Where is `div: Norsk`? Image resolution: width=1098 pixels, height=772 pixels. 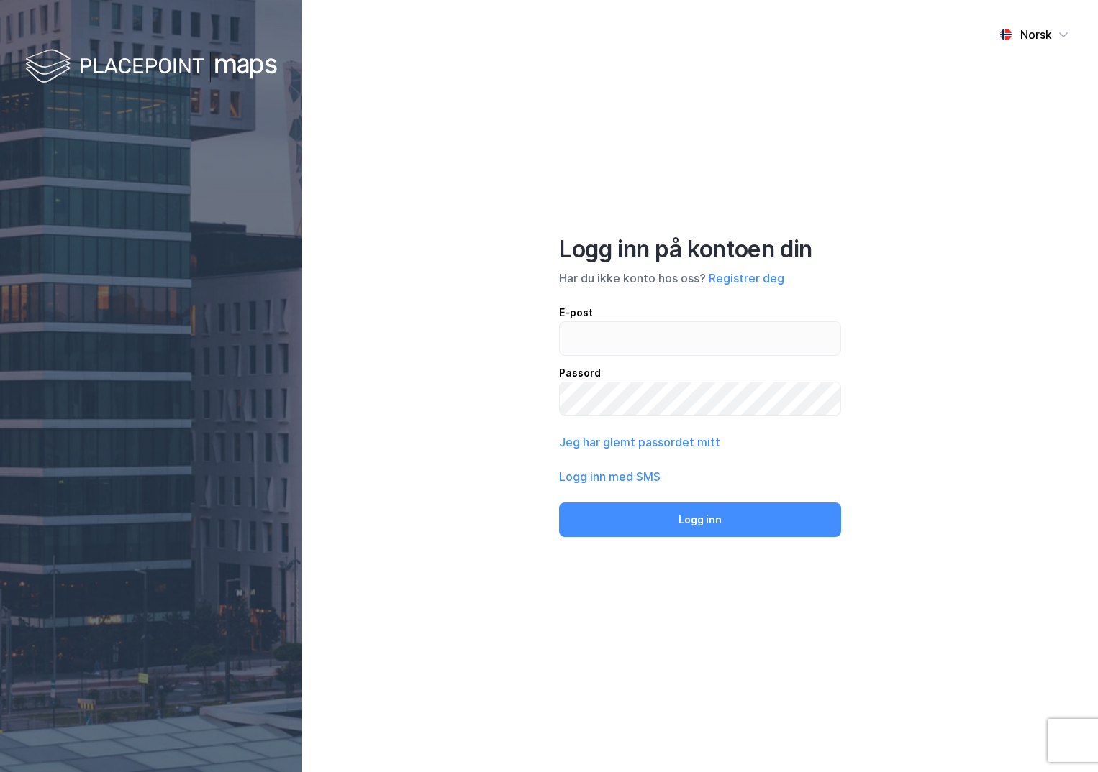 div: Norsk is located at coordinates (1036, 35).